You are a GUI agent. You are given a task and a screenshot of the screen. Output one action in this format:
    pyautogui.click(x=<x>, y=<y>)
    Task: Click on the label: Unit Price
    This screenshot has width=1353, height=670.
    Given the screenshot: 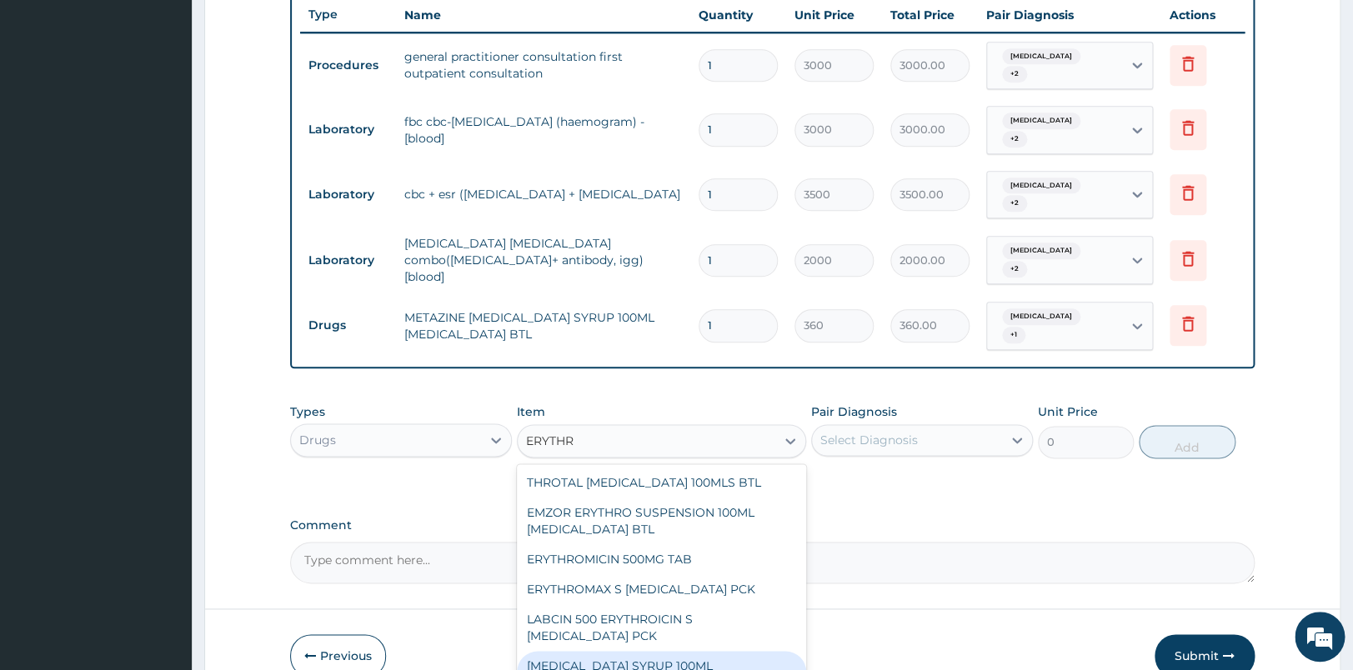 What is the action you would take?
    pyautogui.click(x=1068, y=412)
    